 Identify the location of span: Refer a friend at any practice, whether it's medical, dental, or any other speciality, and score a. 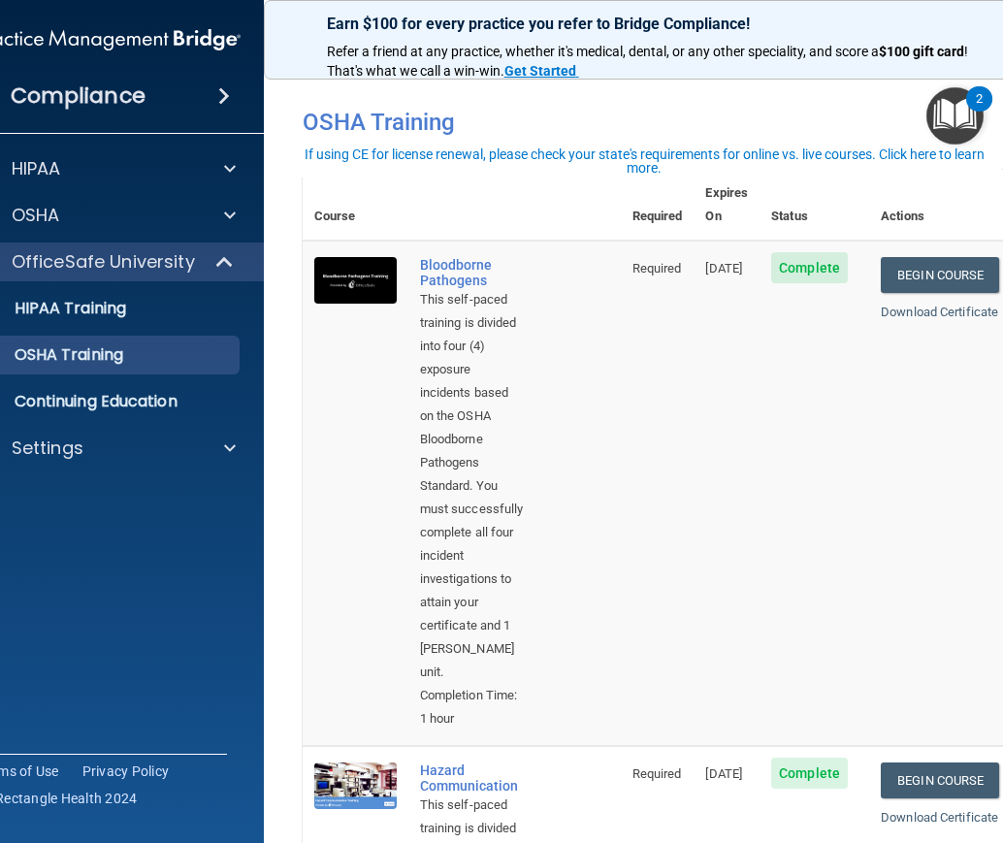
(603, 51).